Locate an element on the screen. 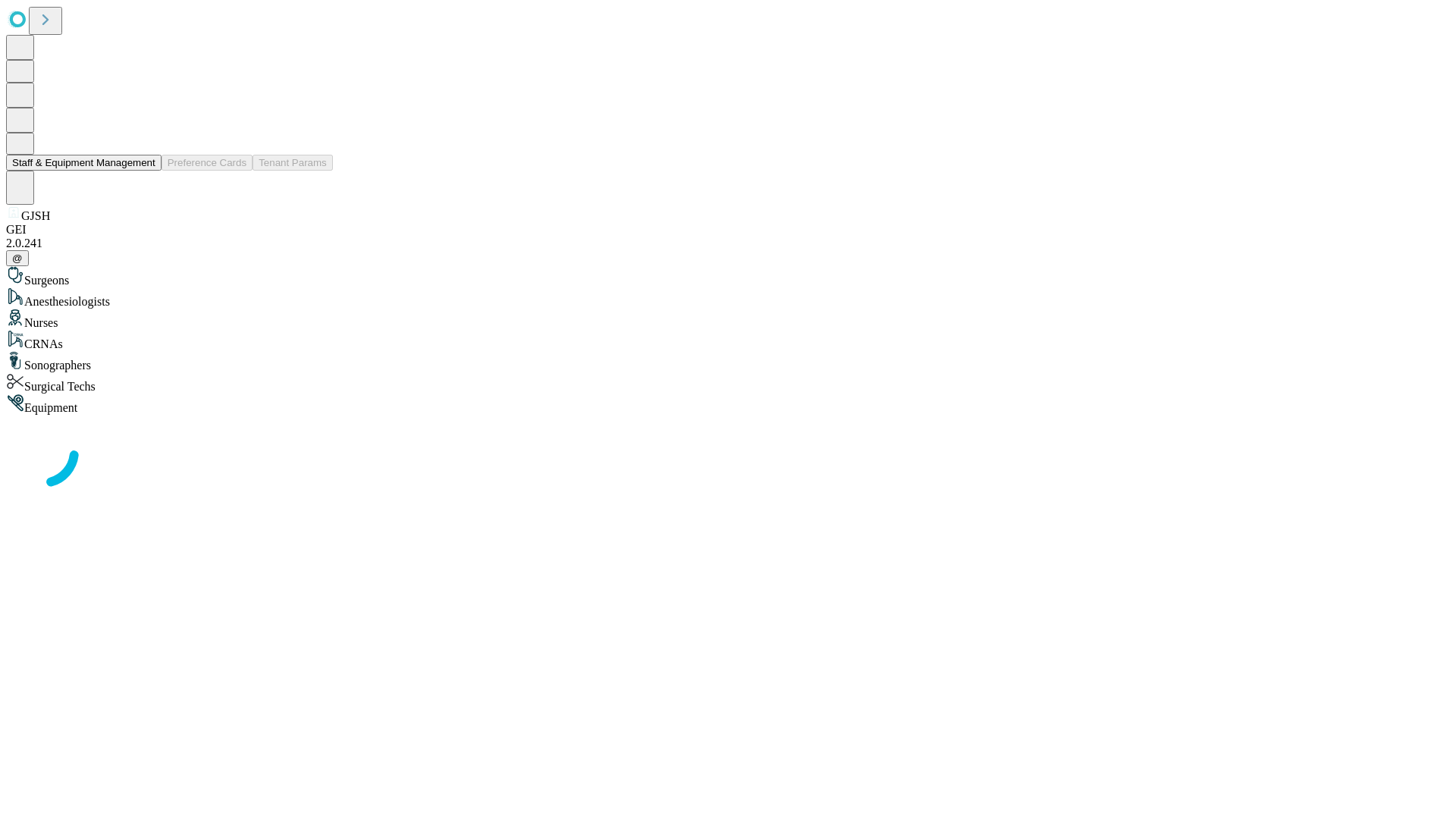 The width and height of the screenshot is (1456, 819). div: Sonographers is located at coordinates (728, 362).